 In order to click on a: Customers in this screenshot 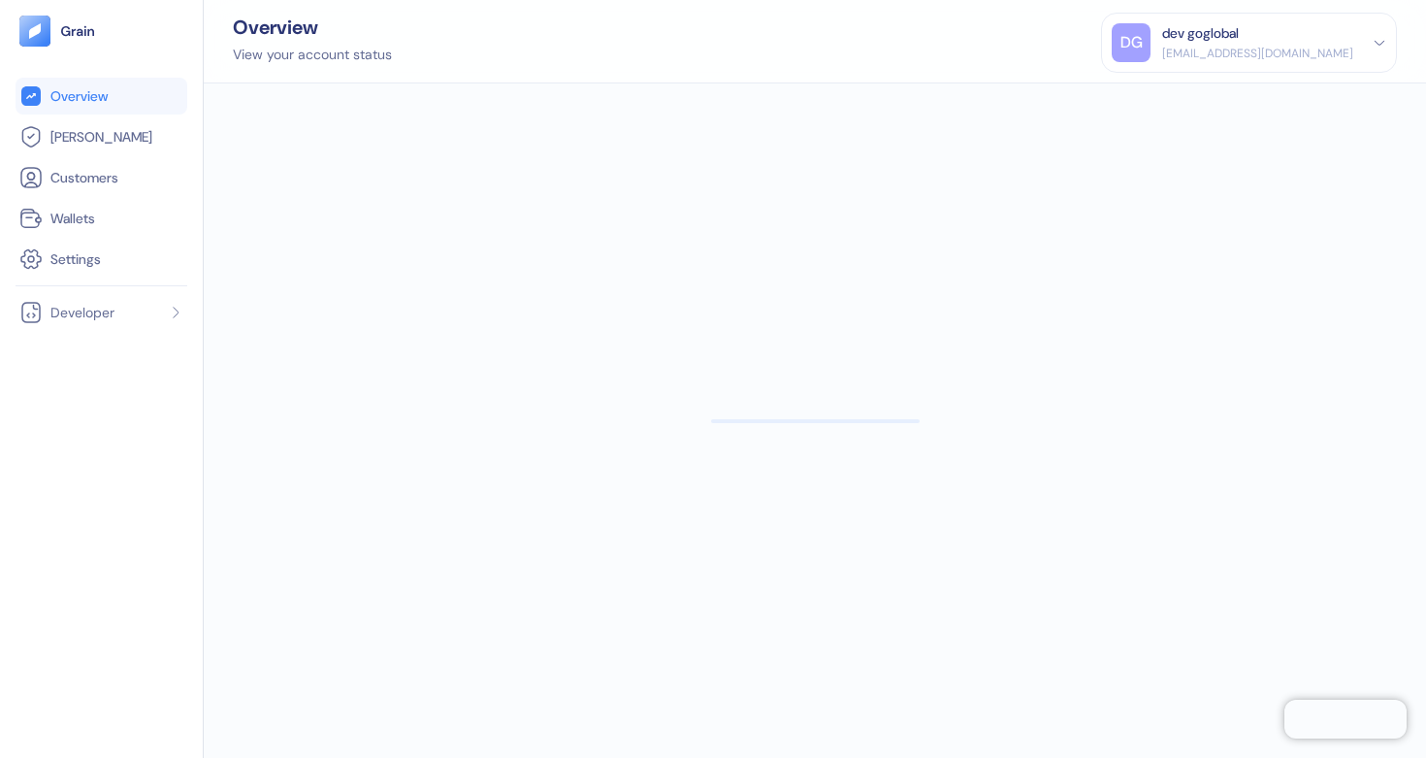, I will do `click(101, 178)`.